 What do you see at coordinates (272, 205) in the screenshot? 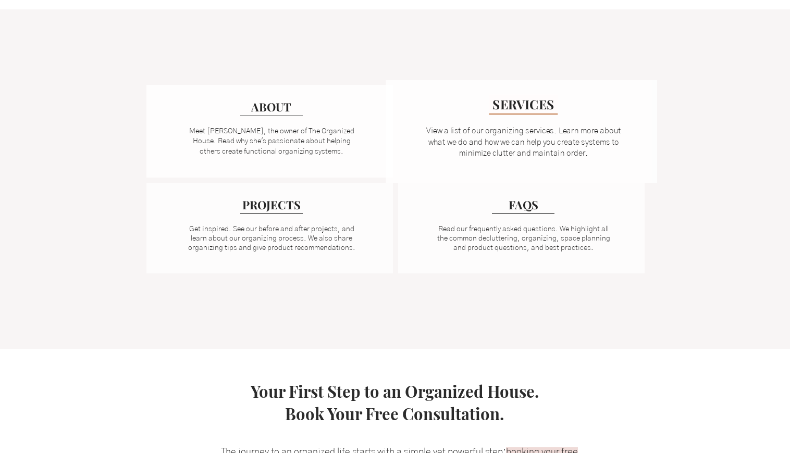
I see `a: PROJECTS` at bounding box center [272, 205].